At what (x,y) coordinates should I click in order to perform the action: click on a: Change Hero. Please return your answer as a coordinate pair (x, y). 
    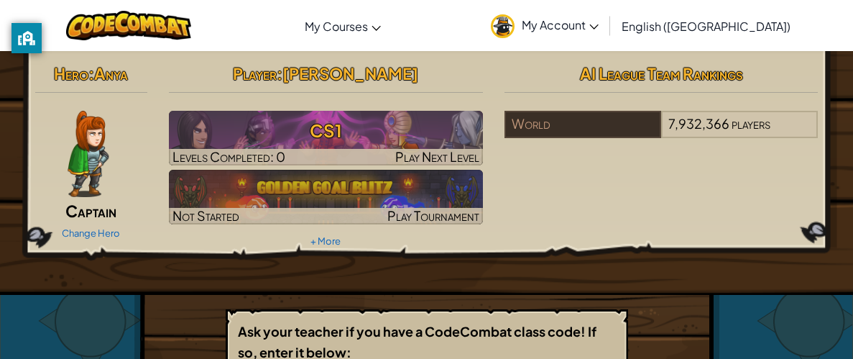
    Looking at the image, I should click on (91, 233).